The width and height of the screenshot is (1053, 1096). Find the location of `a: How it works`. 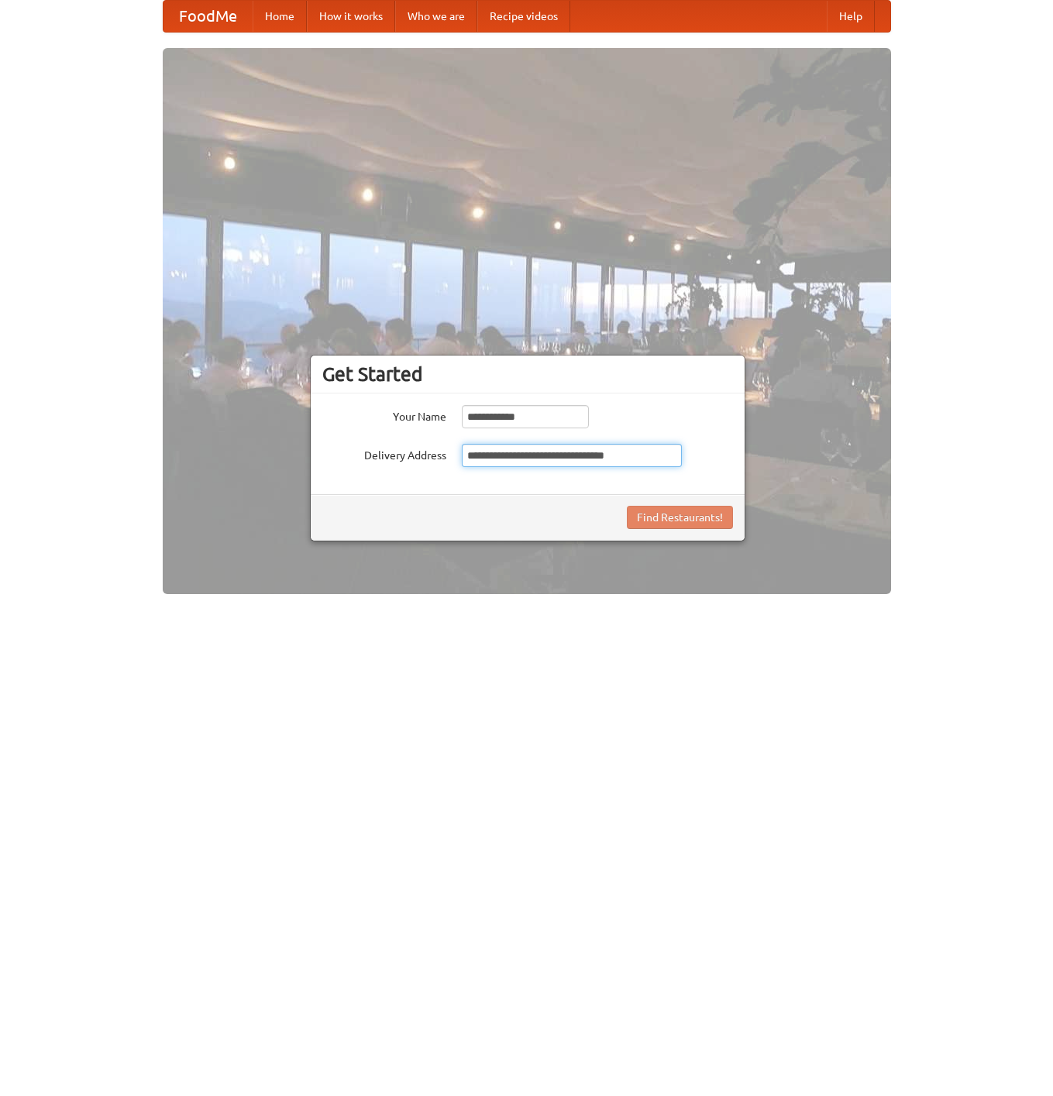

a: How it works is located at coordinates (351, 16).